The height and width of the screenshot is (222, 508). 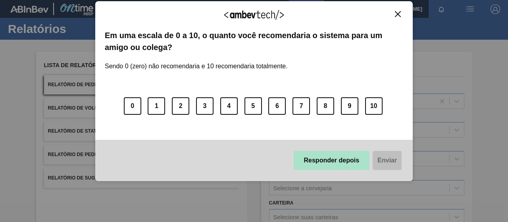 What do you see at coordinates (325, 106) in the screenshot?
I see `button: 8` at bounding box center [325, 106].